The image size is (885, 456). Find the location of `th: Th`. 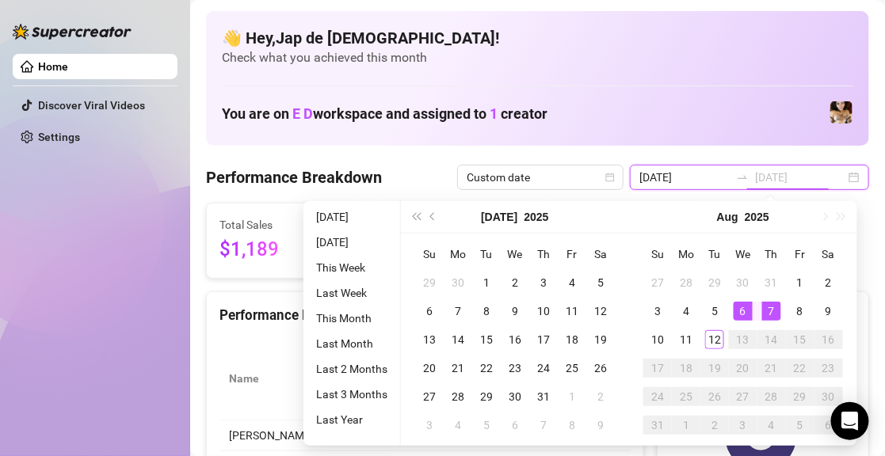

th: Th is located at coordinates (543, 254).